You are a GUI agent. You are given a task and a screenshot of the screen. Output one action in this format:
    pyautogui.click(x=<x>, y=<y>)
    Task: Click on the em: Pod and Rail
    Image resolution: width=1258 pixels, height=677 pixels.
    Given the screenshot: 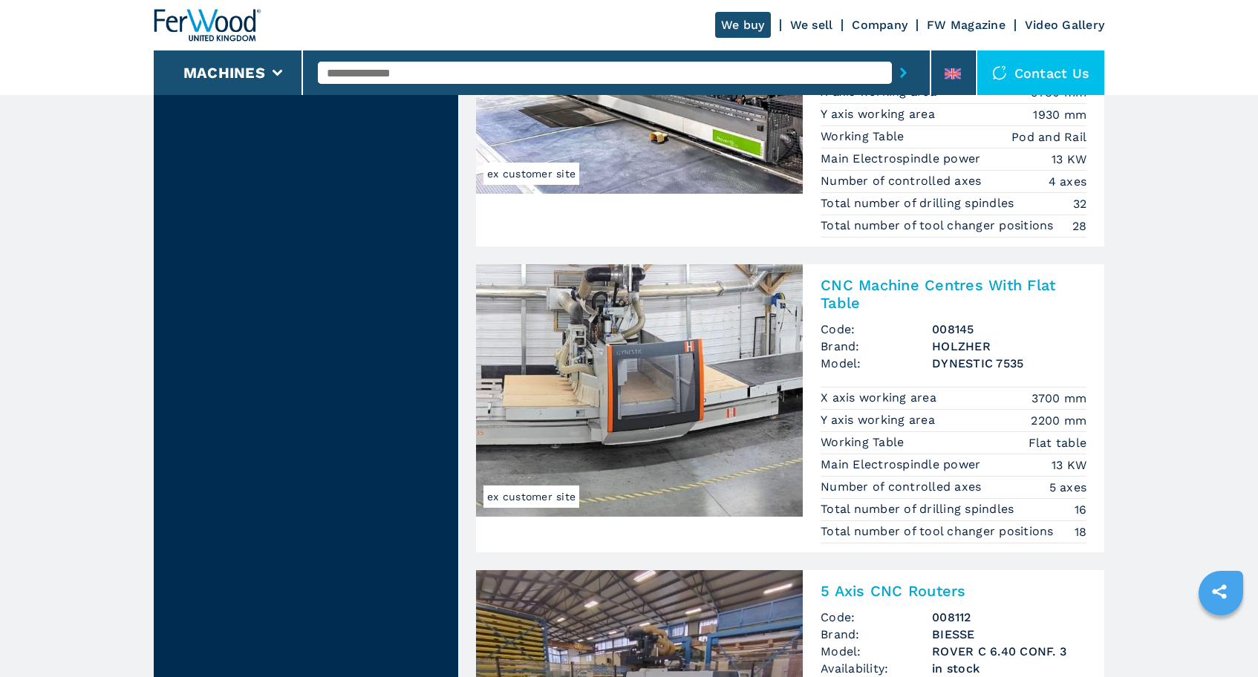 What is the action you would take?
    pyautogui.click(x=1048, y=137)
    